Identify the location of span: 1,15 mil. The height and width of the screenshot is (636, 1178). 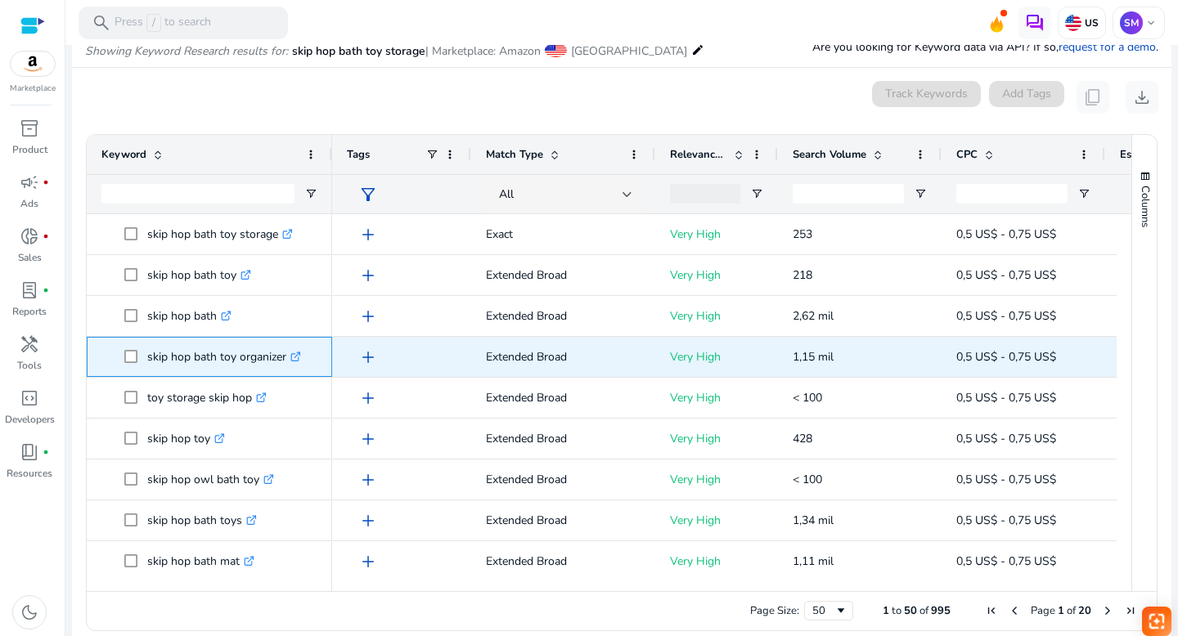
(813, 357).